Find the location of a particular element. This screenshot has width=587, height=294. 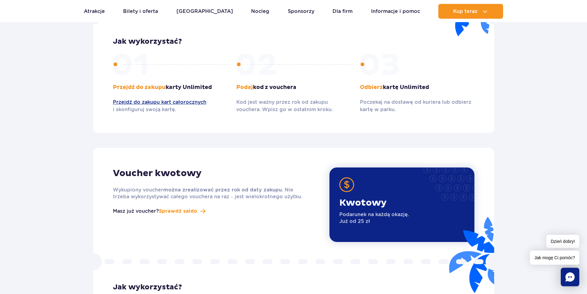

span: Kup teraz is located at coordinates (465, 11).